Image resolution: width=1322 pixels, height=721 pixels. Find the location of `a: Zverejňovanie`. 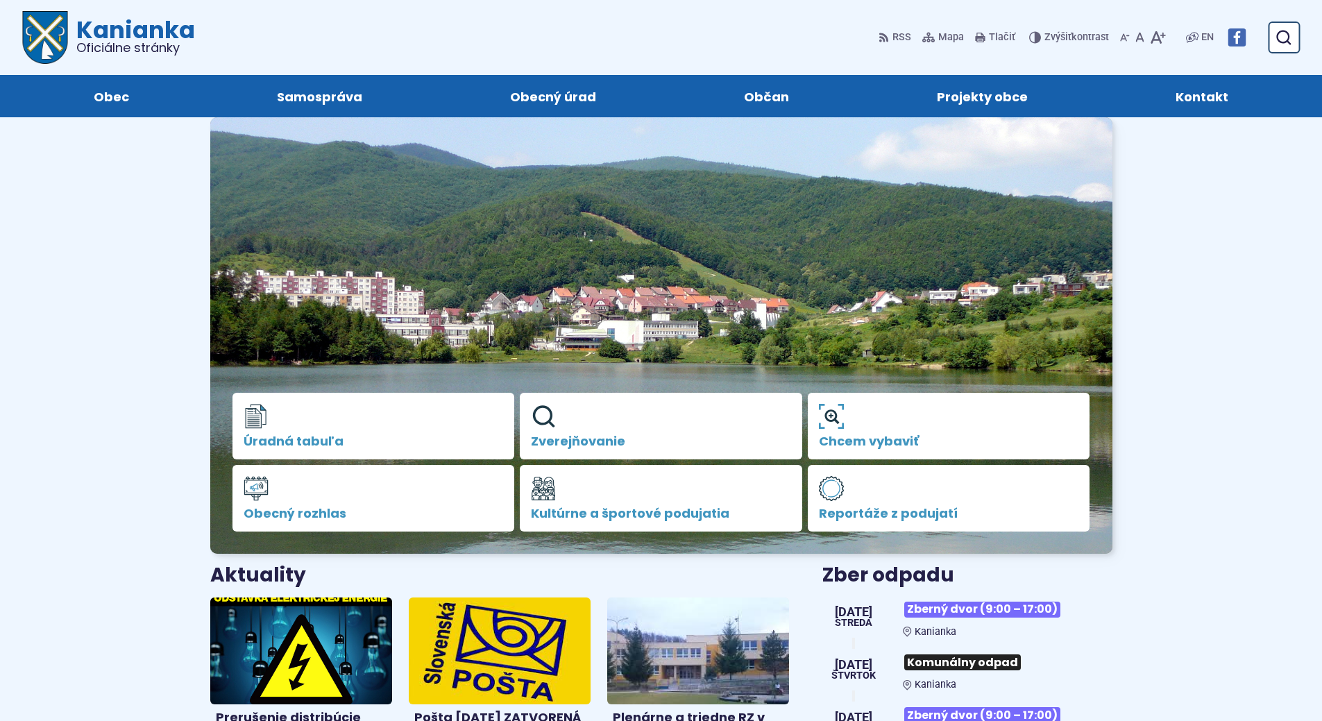

a: Zverejňovanie is located at coordinates (661, 426).